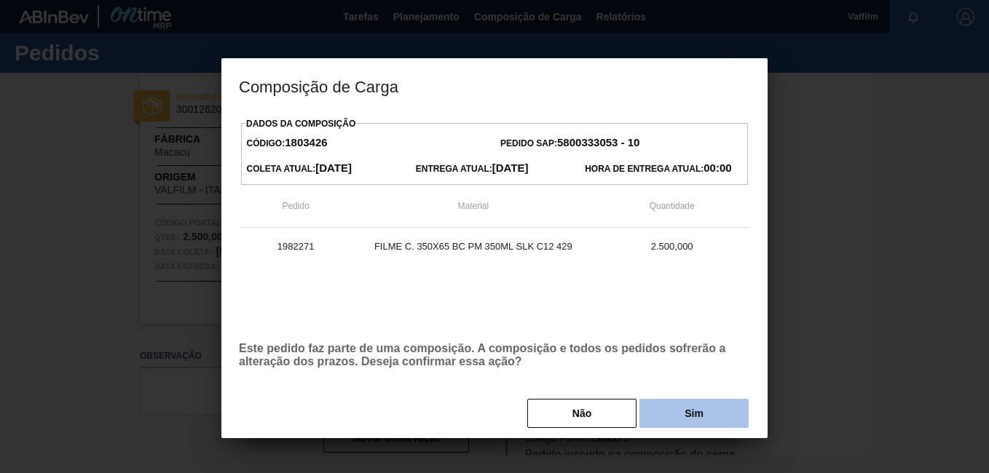  I want to click on td: FILME C. 350X65 BC PM 350ML SLK C12 429, so click(473, 246).